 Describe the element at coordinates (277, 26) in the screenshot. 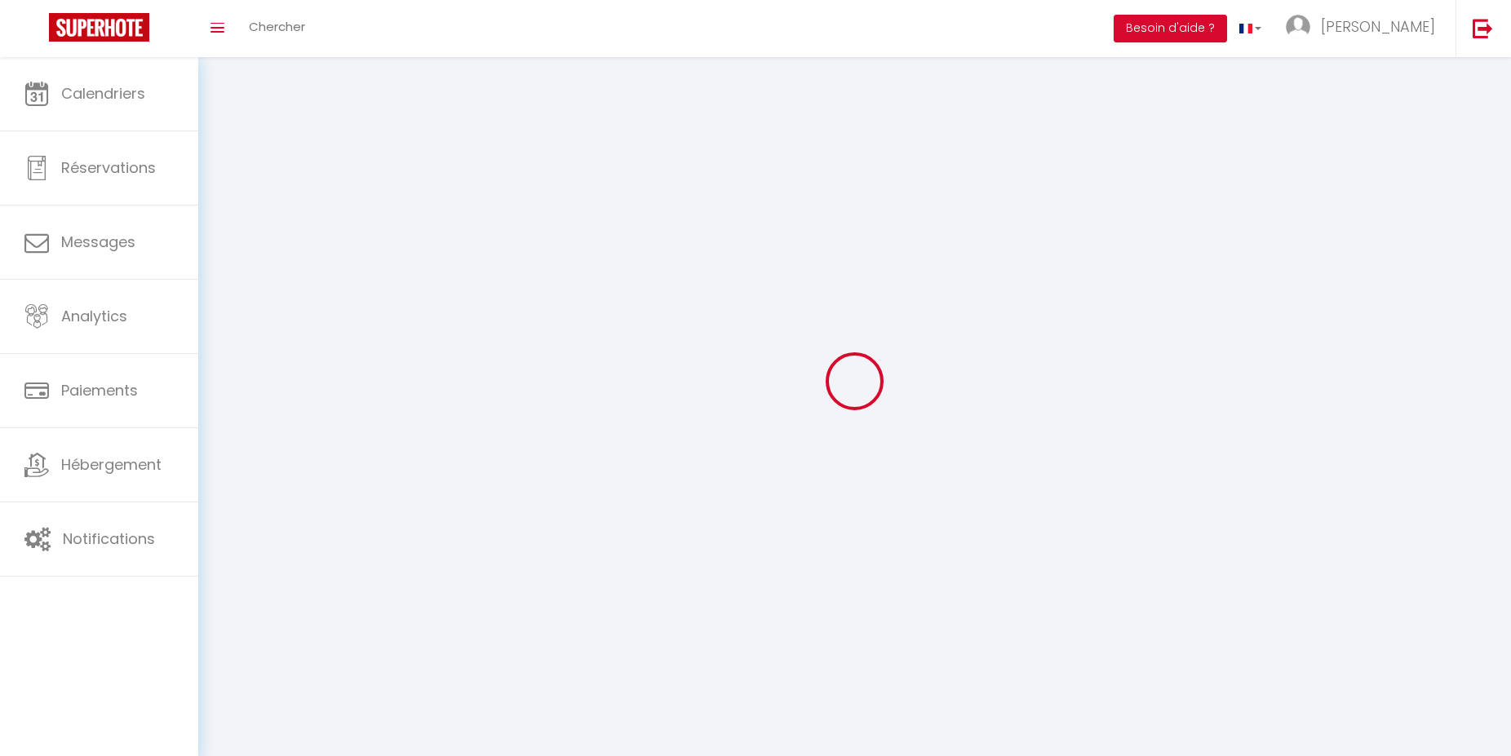

I see `span: Chercher` at that location.